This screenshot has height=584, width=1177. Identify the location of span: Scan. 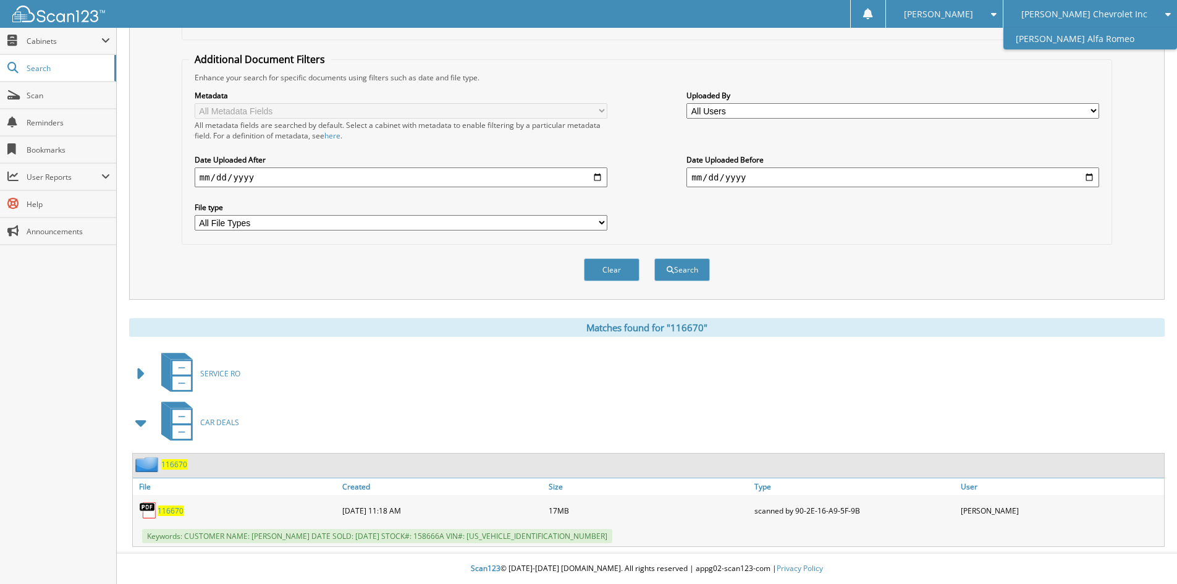
(68, 95).